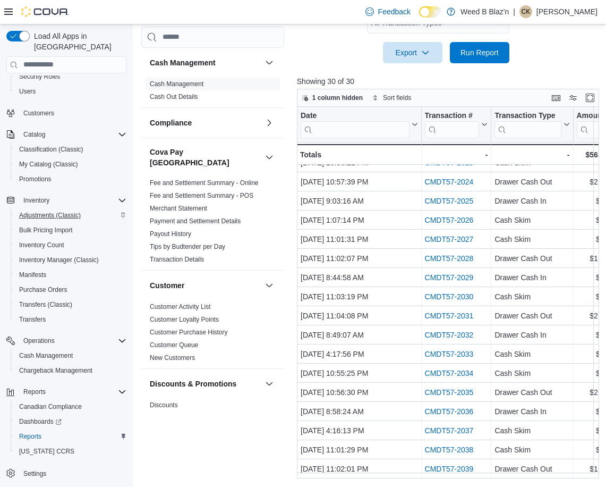 The image size is (606, 487). I want to click on a: Customer Activity List, so click(180, 307).